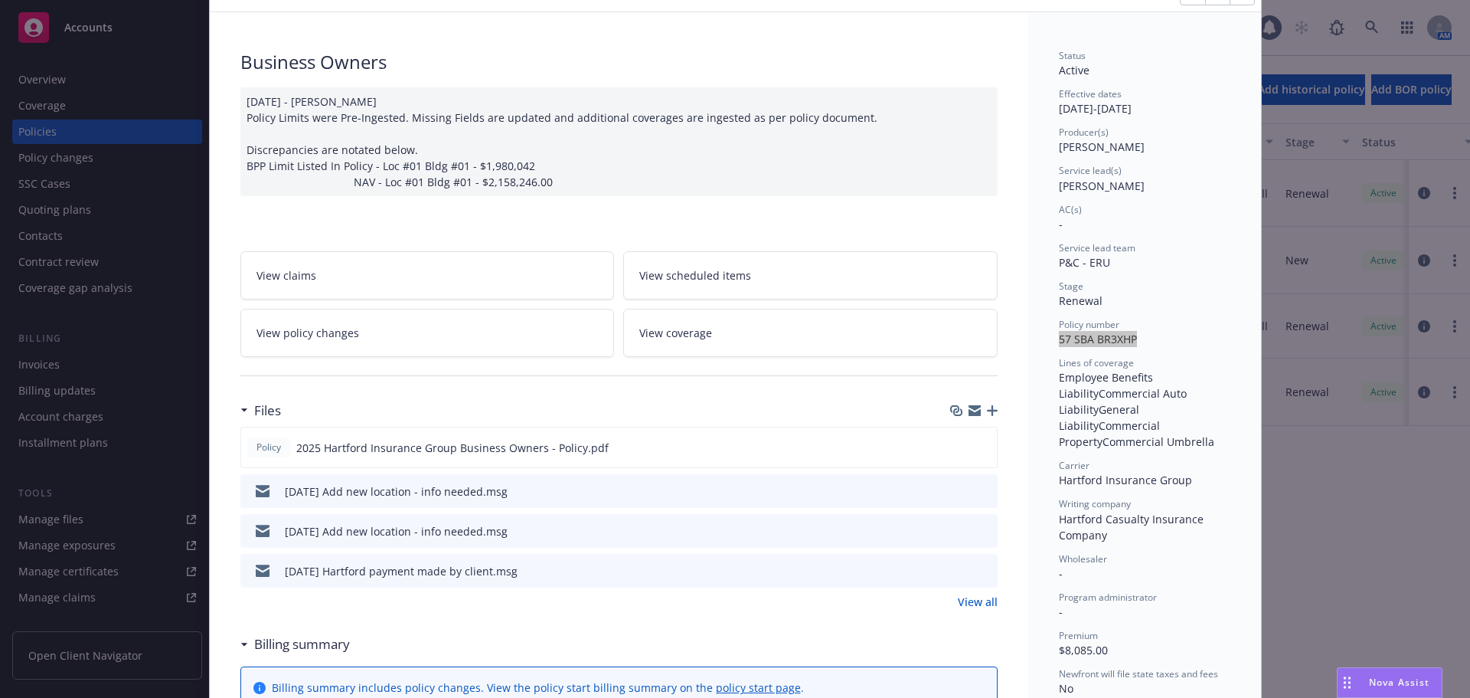 The height and width of the screenshot is (698, 1470). Describe the element at coordinates (1091, 170) in the screenshot. I see `span: Service lead(s)` at that location.